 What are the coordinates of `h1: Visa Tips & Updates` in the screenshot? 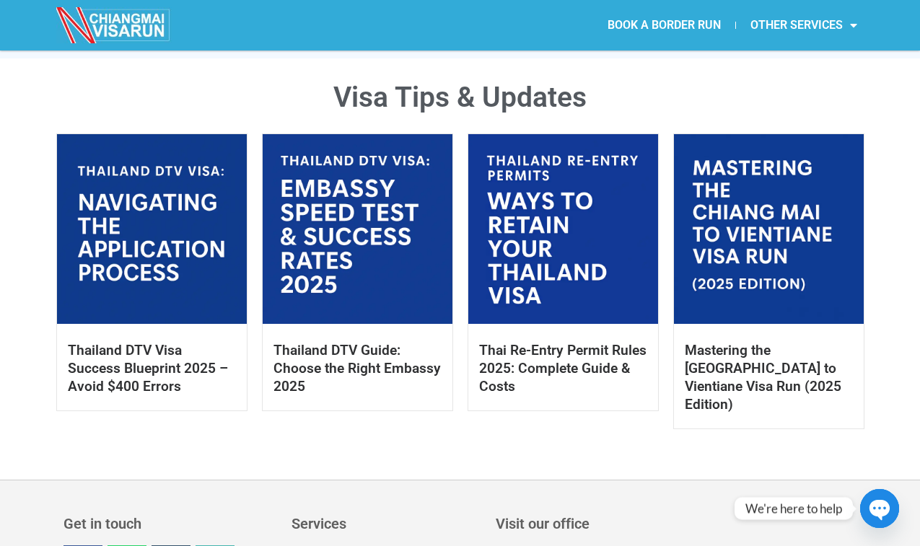 It's located at (460, 97).